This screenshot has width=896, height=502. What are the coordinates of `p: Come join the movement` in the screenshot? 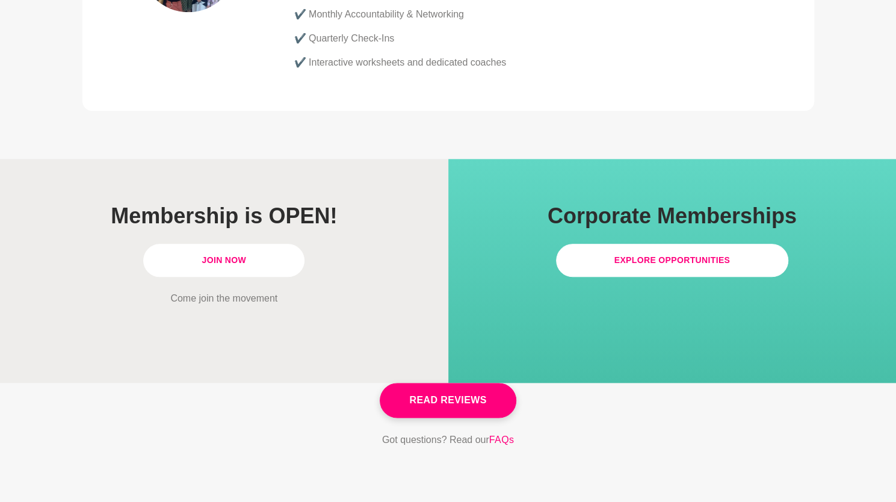 It's located at (224, 298).